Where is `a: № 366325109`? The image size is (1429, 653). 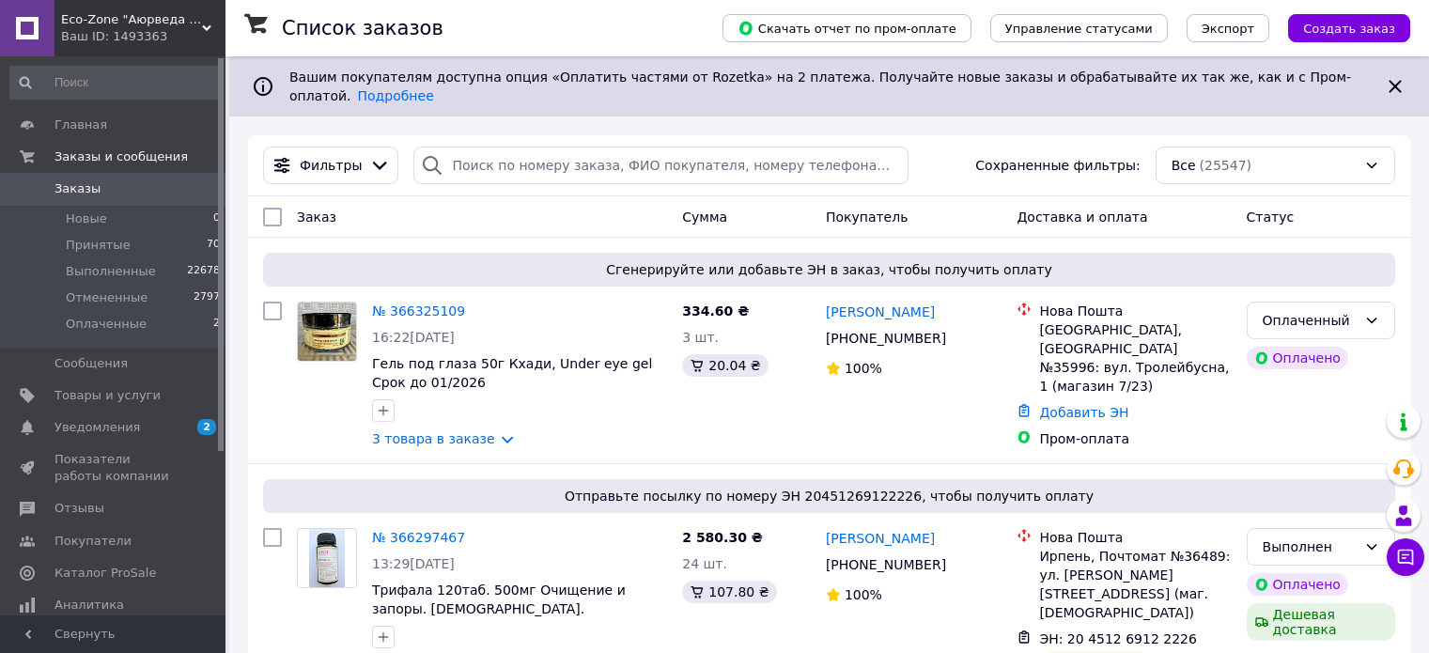
a: № 366325109 is located at coordinates (418, 311).